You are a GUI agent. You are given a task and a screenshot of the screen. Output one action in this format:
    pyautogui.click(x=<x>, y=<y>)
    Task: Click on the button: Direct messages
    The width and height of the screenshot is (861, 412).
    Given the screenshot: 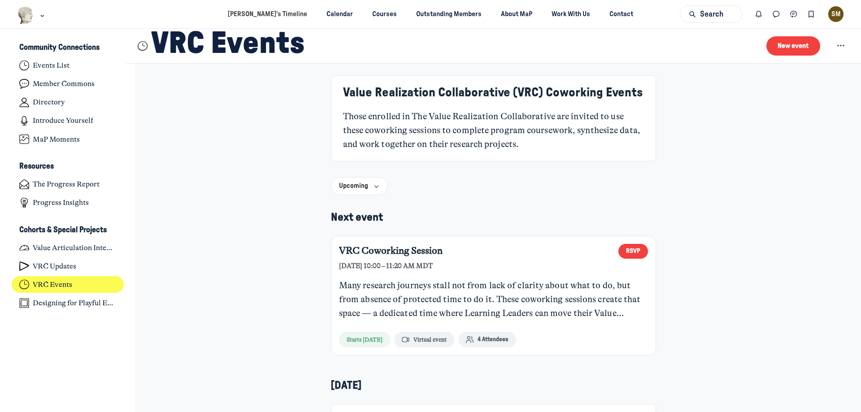 What is the action you would take?
    pyautogui.click(x=777, y=14)
    